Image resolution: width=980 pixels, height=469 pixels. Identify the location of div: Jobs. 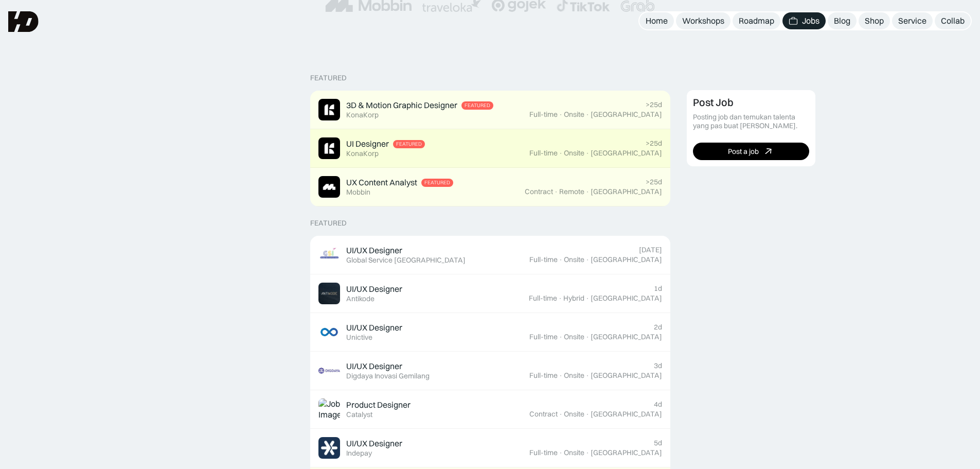
(811, 21).